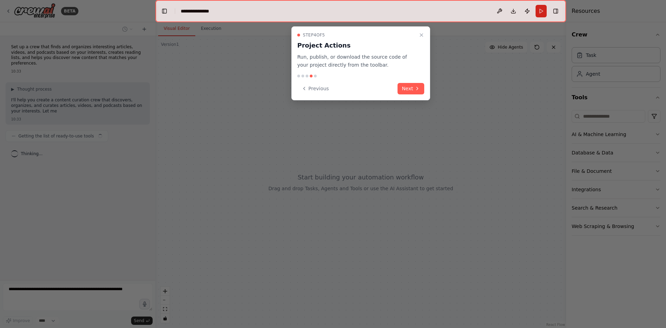 Image resolution: width=666 pixels, height=328 pixels. I want to click on button: Previous, so click(315, 88).